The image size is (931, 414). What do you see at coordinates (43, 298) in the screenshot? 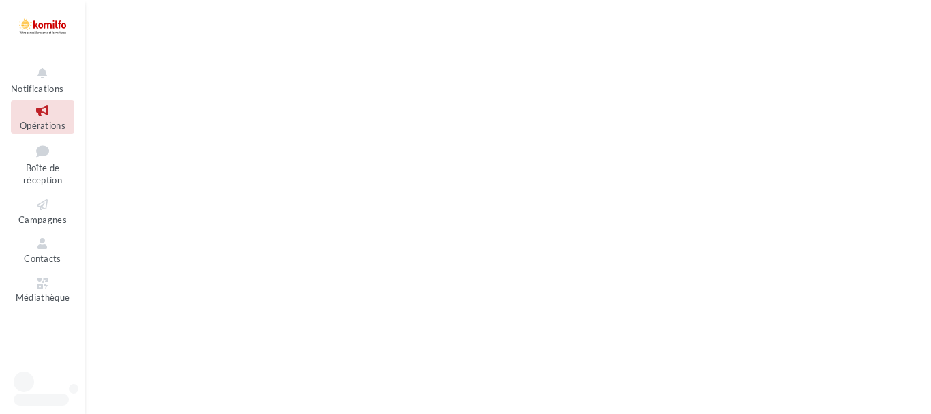
I see `span: Médiathèque` at bounding box center [43, 298].